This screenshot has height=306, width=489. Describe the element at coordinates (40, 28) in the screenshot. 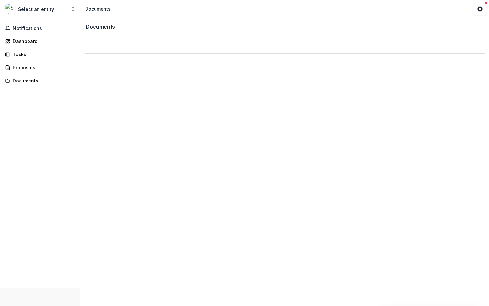

I see `button: Notifications` at that location.